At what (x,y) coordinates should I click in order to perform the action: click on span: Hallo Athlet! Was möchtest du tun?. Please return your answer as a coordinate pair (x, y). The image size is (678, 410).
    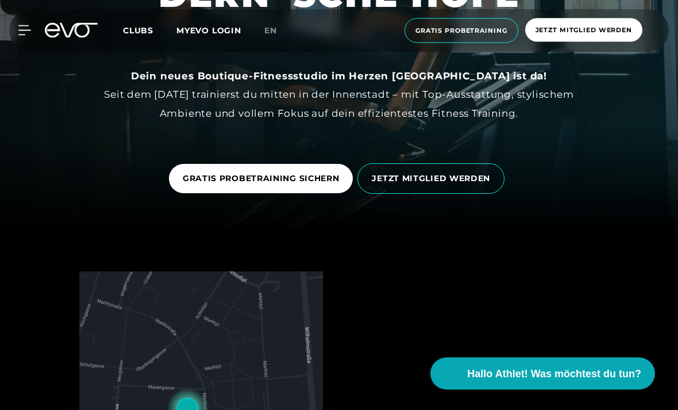
    Looking at the image, I should click on (554, 374).